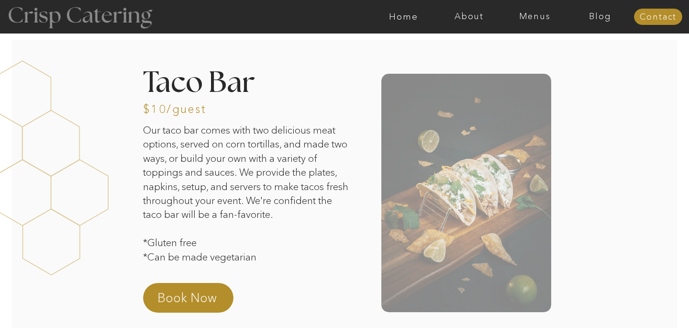 Image resolution: width=689 pixels, height=328 pixels. I want to click on h2: Taco Bar, so click(235, 81).